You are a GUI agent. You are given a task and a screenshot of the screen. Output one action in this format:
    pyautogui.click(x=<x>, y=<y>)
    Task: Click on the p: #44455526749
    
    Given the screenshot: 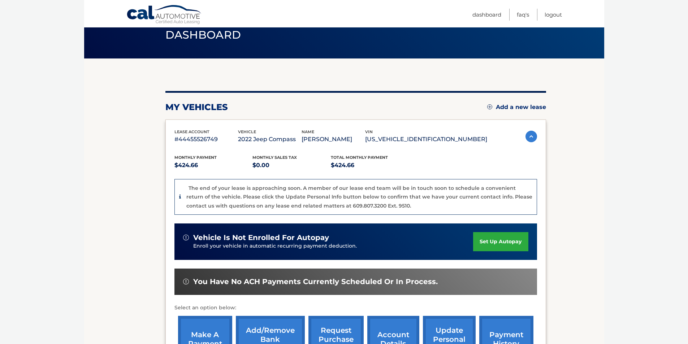 What is the action you would take?
    pyautogui.click(x=206, y=139)
    